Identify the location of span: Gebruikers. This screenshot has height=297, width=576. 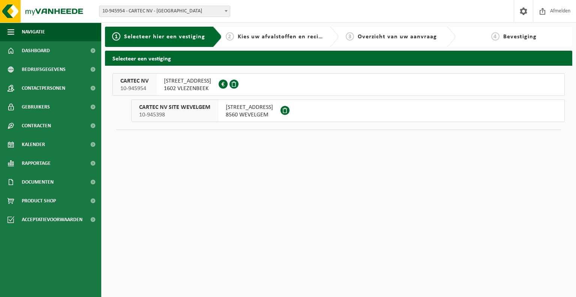
(36, 107).